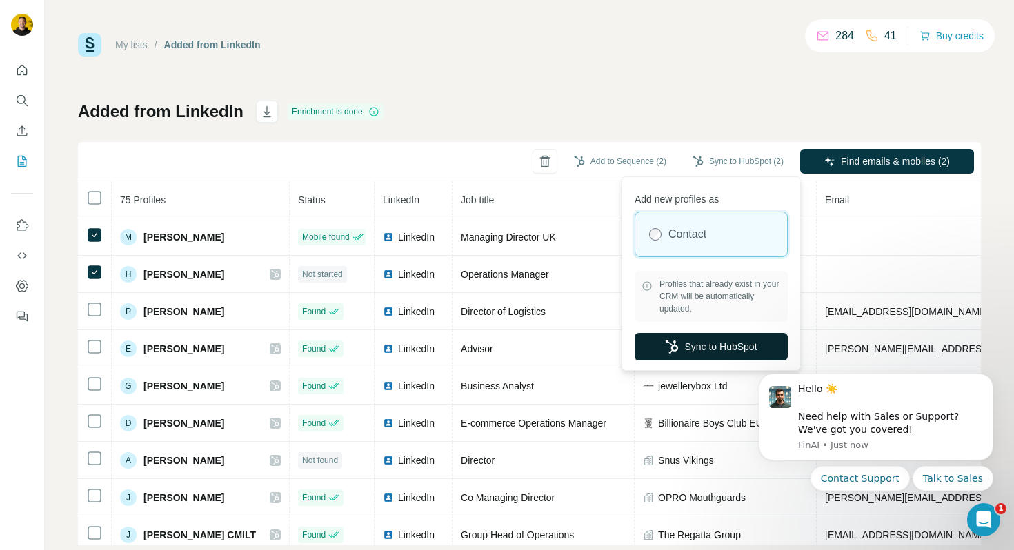  I want to click on button: Dashboard, so click(22, 286).